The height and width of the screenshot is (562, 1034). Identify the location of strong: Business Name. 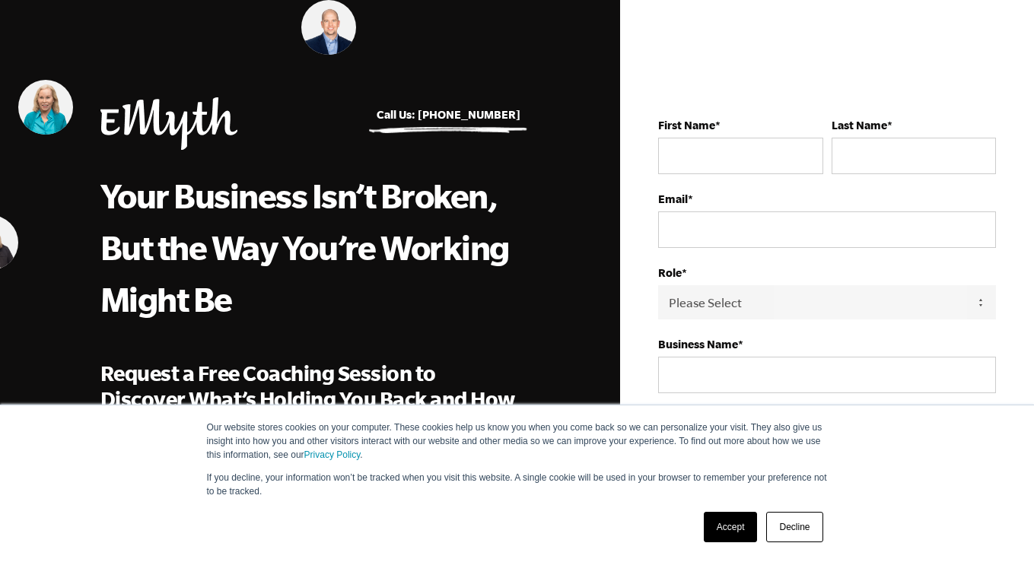
(697, 344).